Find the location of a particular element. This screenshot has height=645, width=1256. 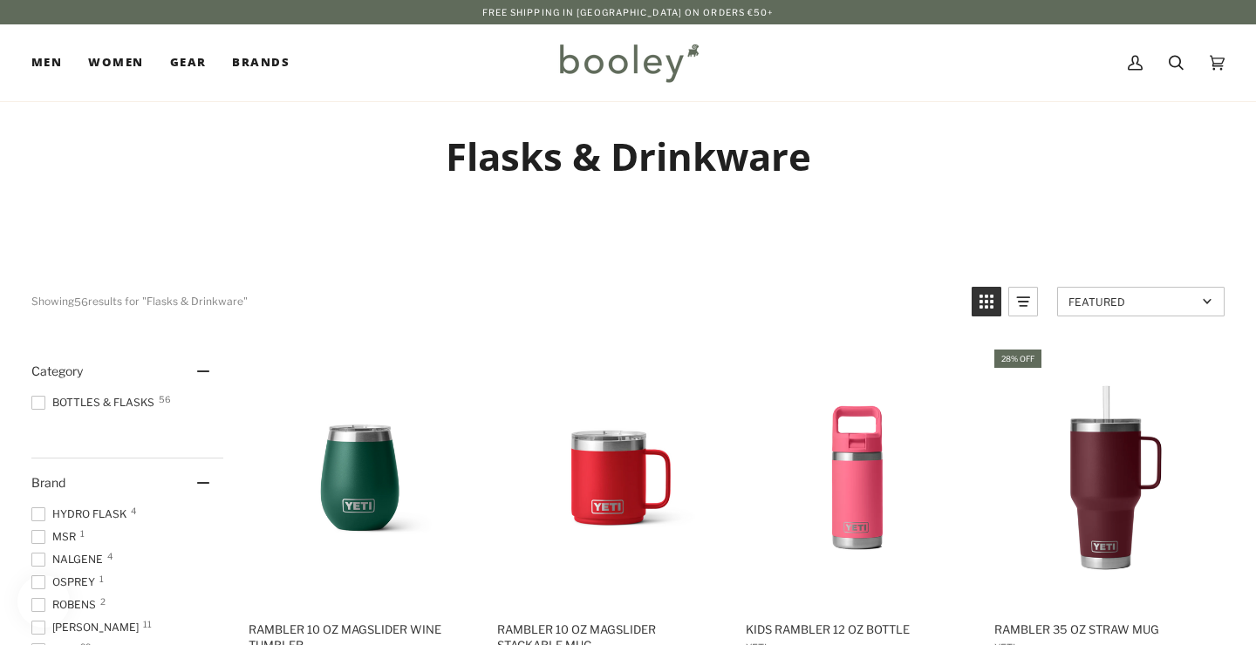

span: Kids Rambler 12 oz Bottle is located at coordinates (857, 630).